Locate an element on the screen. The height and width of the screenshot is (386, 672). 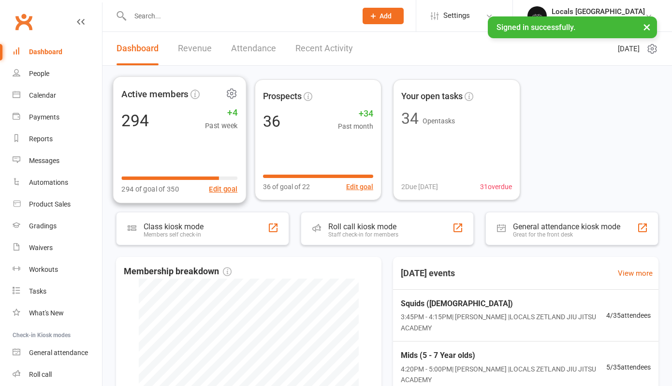
a: Revenue is located at coordinates (195, 48).